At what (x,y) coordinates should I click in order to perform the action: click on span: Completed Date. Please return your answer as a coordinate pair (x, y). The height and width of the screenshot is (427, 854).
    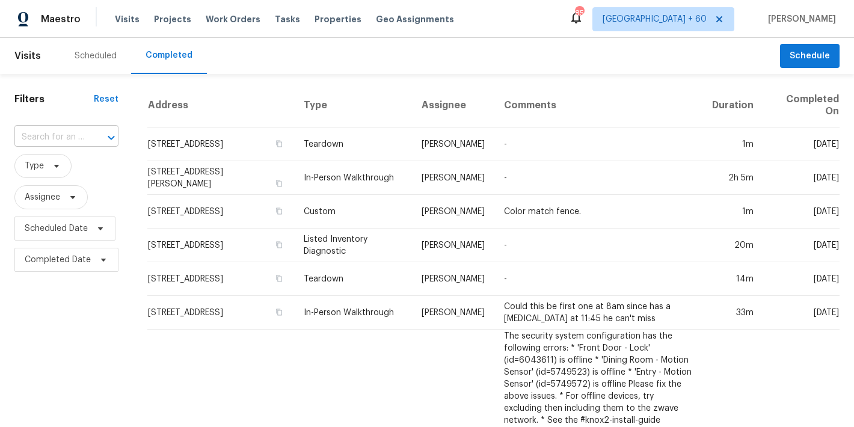
    Looking at the image, I should click on (58, 260).